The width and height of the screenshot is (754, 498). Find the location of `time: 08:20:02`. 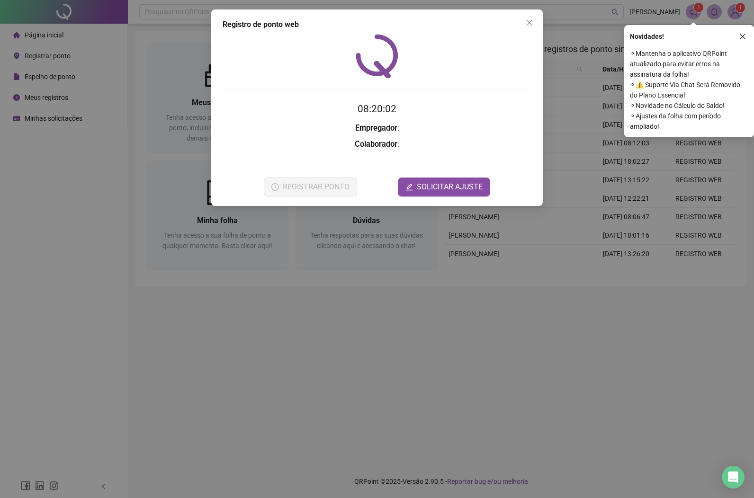

time: 08:20:02 is located at coordinates (377, 109).